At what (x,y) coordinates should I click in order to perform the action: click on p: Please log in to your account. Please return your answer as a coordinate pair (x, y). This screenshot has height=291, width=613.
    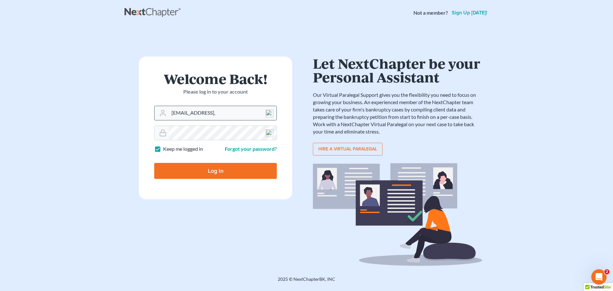
    Looking at the image, I should click on (215, 92).